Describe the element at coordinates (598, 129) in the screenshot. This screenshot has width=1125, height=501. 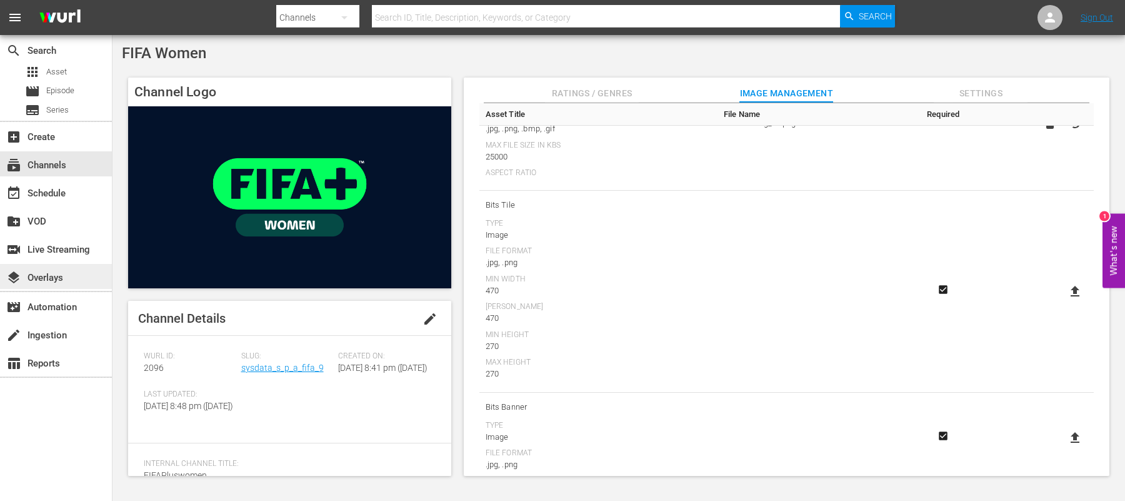
I see `div: .jpg, .png, .bmp, .gif` at that location.